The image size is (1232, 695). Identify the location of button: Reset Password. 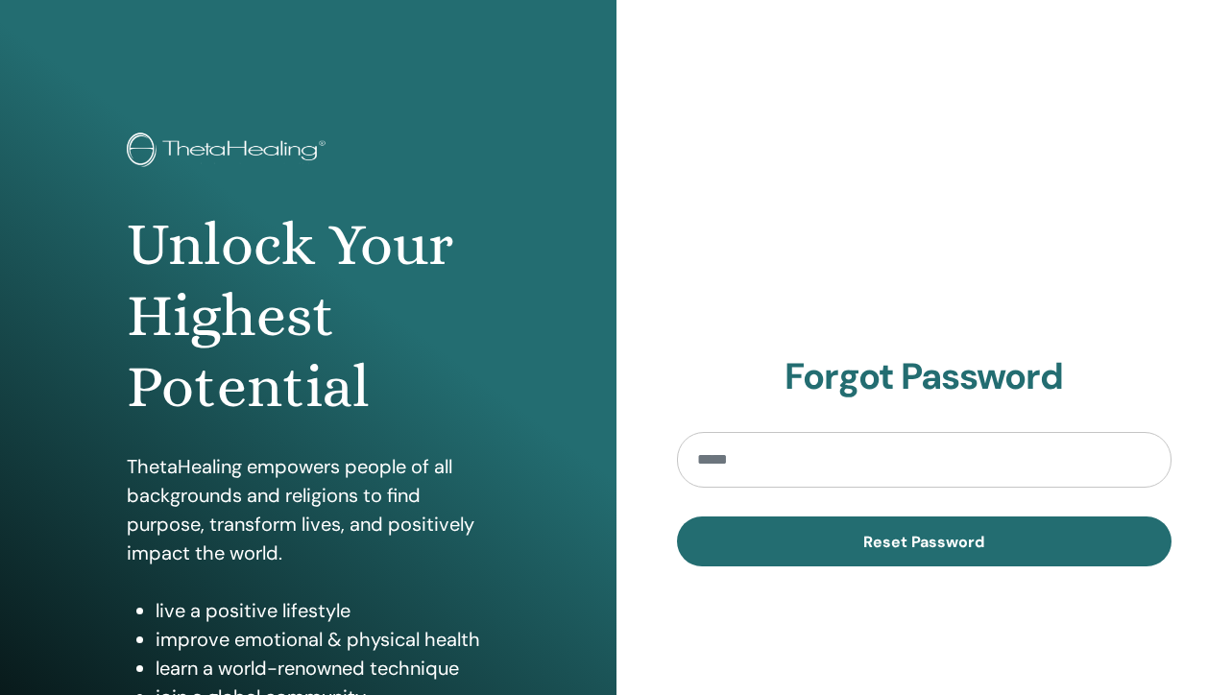
(925, 542).